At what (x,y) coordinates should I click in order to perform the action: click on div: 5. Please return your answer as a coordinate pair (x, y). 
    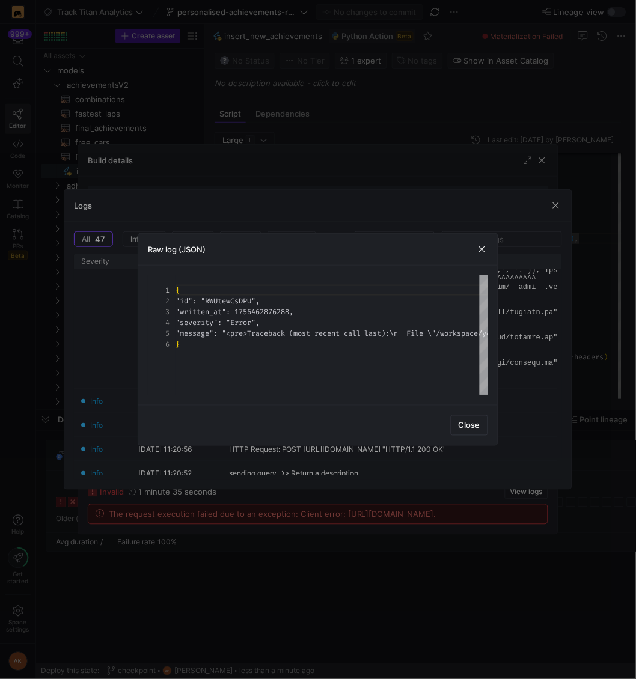
    Looking at the image, I should click on (159, 334).